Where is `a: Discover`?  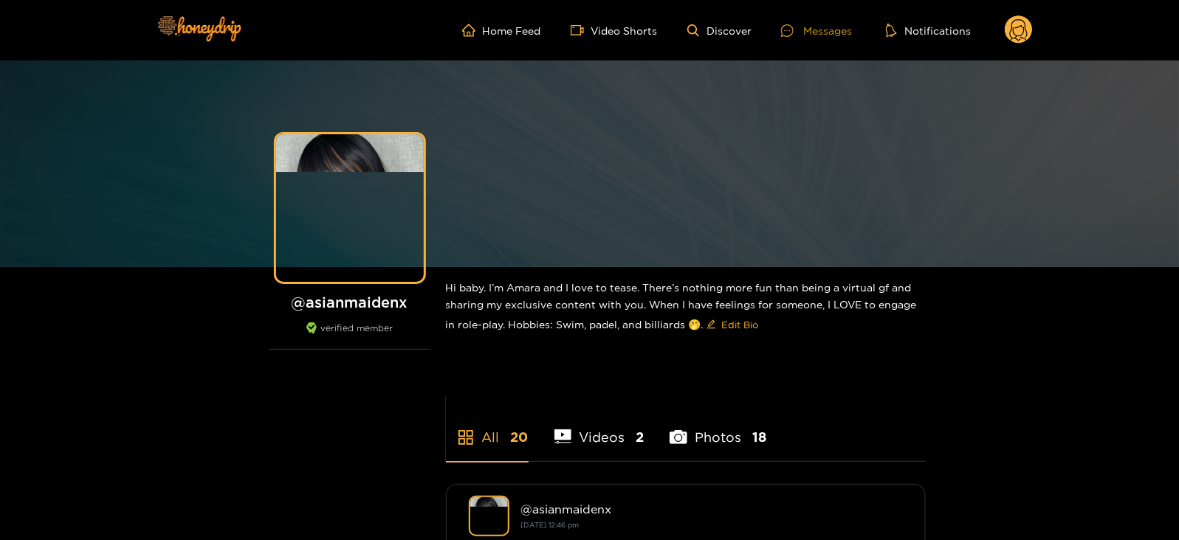
a: Discover is located at coordinates (719, 30).